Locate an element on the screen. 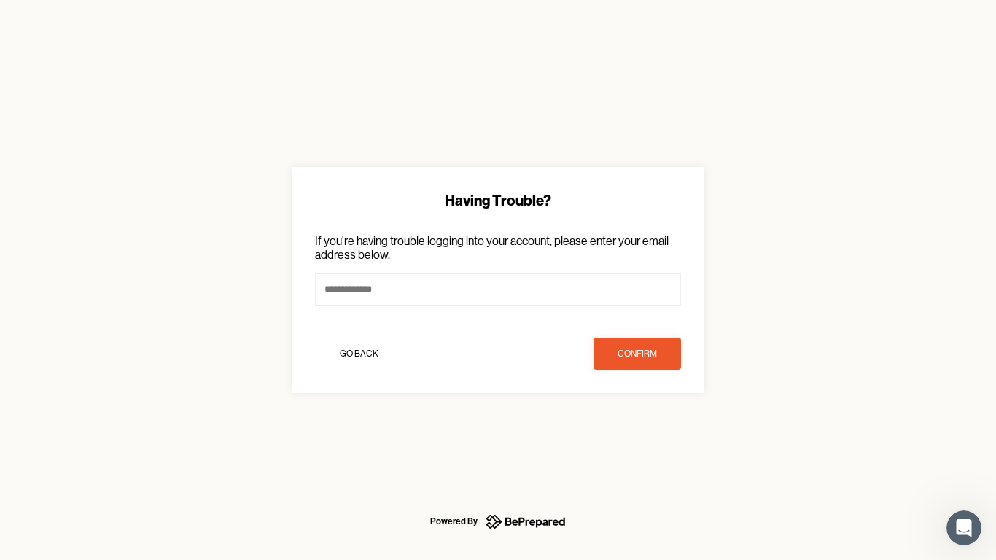 The height and width of the screenshot is (560, 996). div: confirm is located at coordinates (637, 354).